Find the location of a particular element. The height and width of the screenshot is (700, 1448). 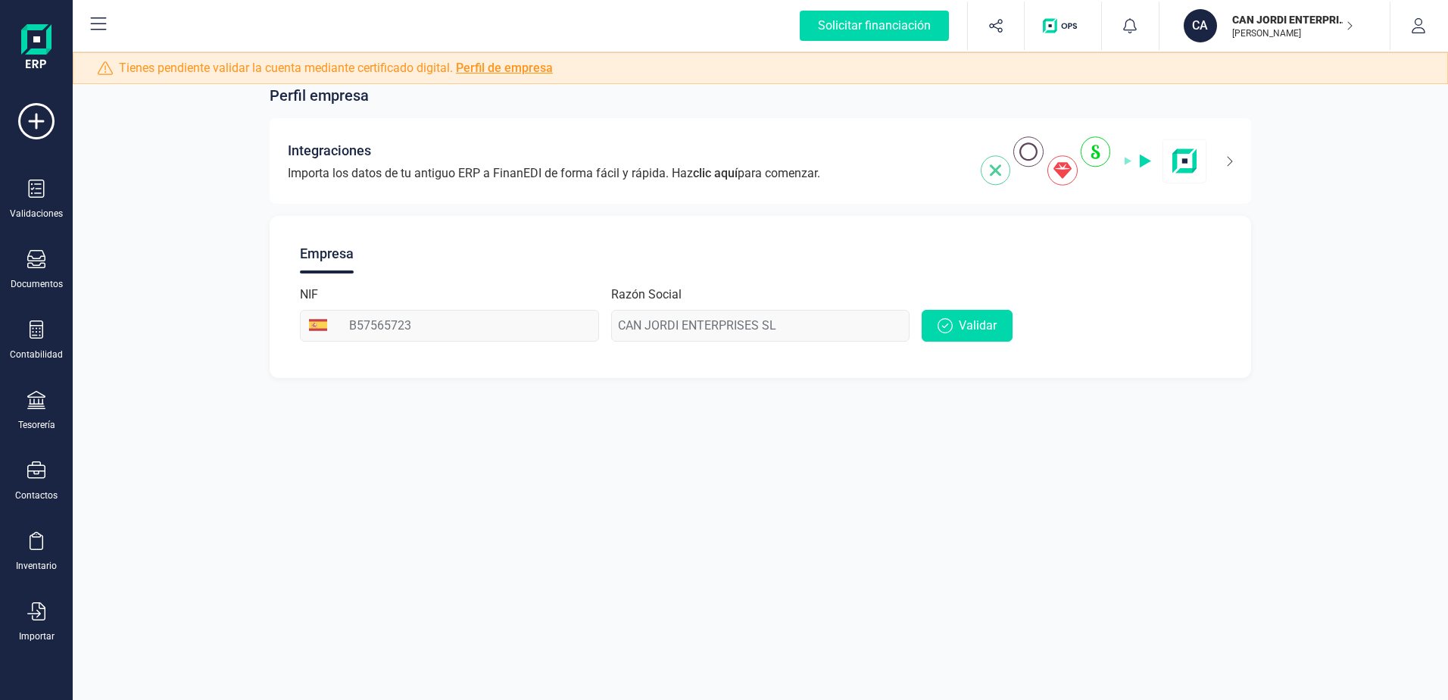

span: Integraciones is located at coordinates (329, 151).